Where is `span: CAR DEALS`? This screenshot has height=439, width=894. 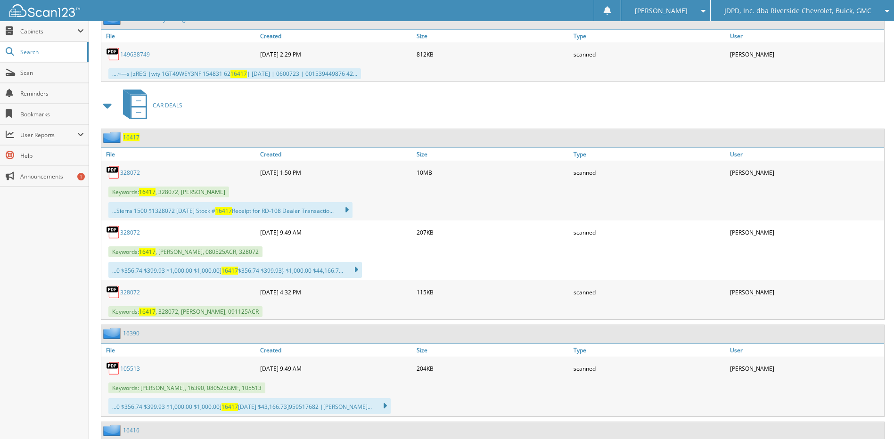
span: CAR DEALS is located at coordinates (167, 105).